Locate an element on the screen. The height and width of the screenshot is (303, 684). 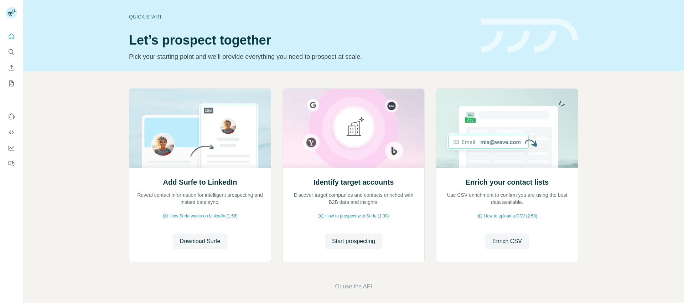
span: How to prospect with Surfe (1:30) is located at coordinates (357, 216).